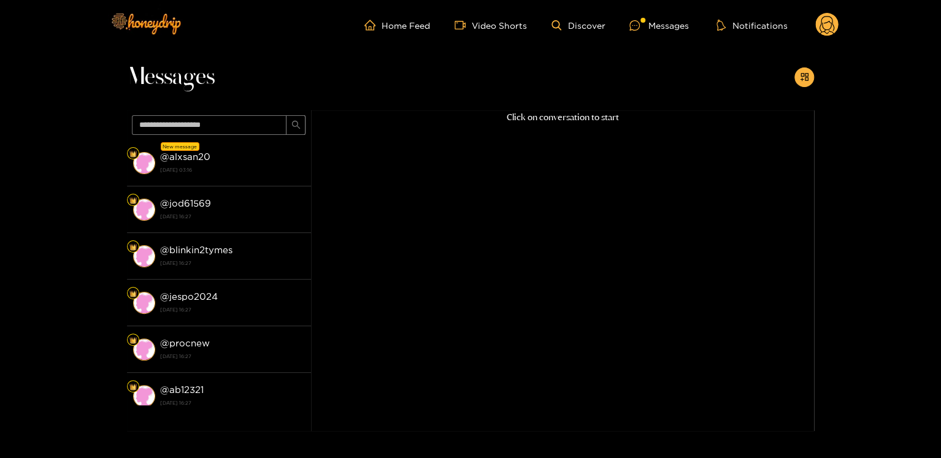  I want to click on strong: @ jespo2024, so click(189, 296).